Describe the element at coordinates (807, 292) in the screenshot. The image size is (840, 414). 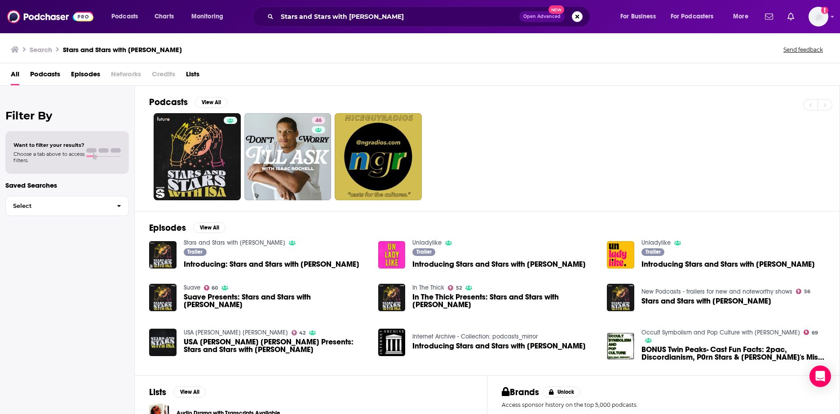
I see `span: 56` at that location.